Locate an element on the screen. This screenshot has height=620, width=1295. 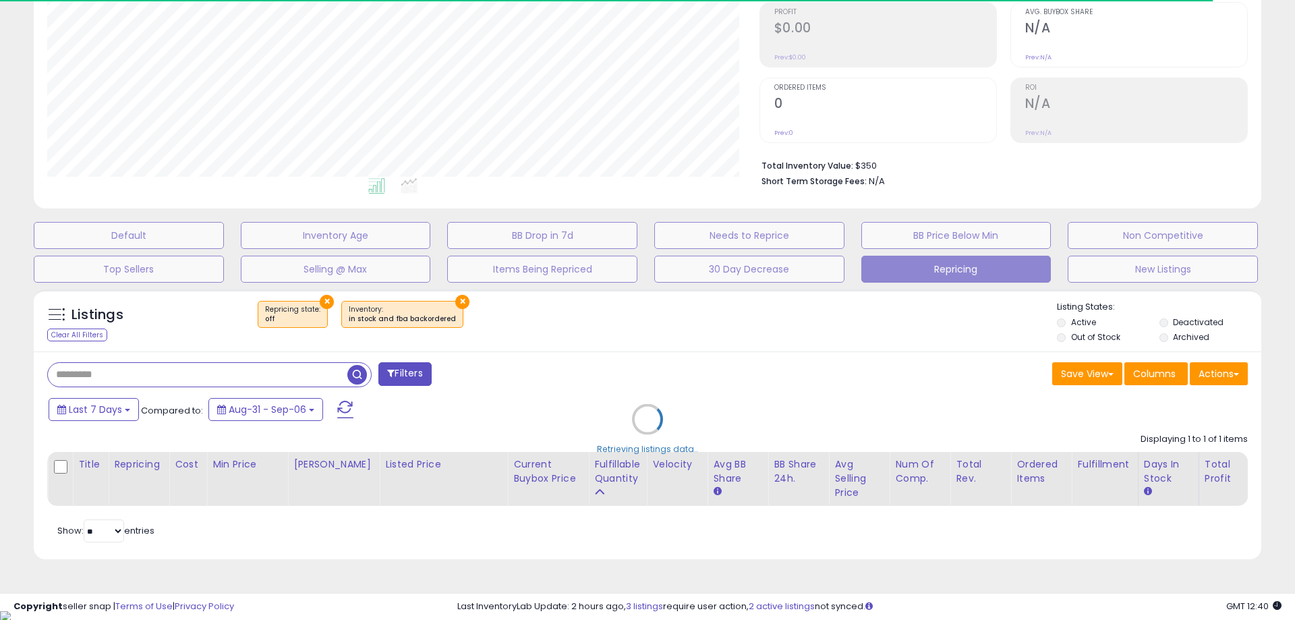
button: BB Drop in 7d is located at coordinates (542, 235).